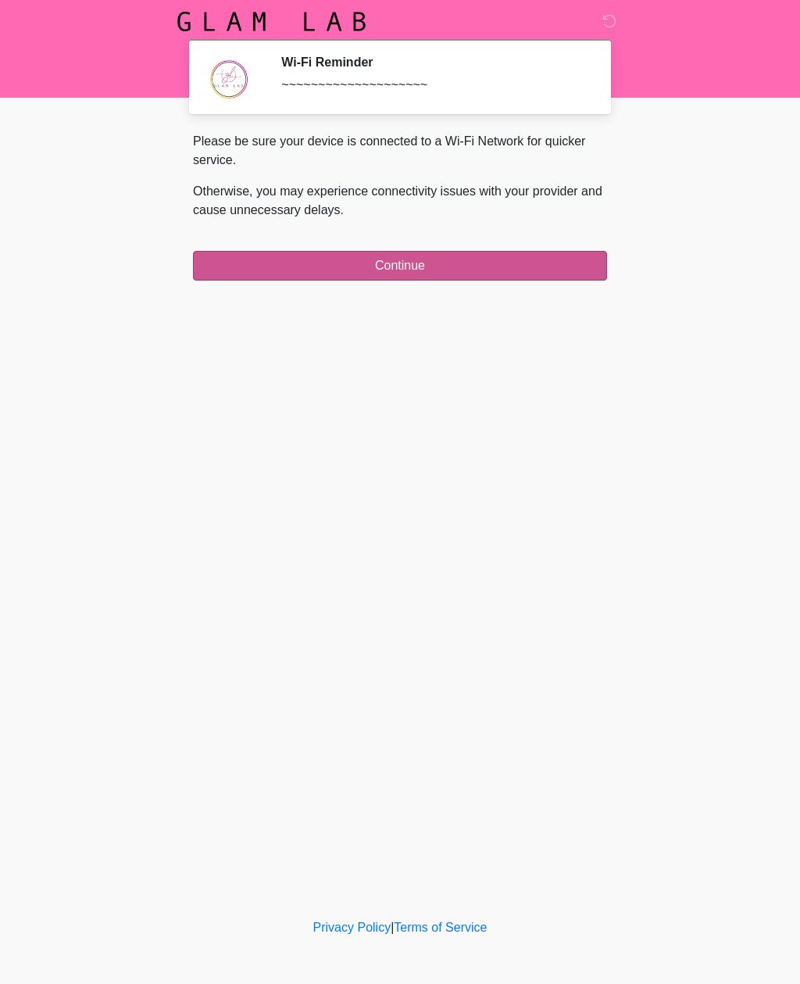 Image resolution: width=800 pixels, height=984 pixels. I want to click on img: Glam Lab Logo, so click(271, 21).